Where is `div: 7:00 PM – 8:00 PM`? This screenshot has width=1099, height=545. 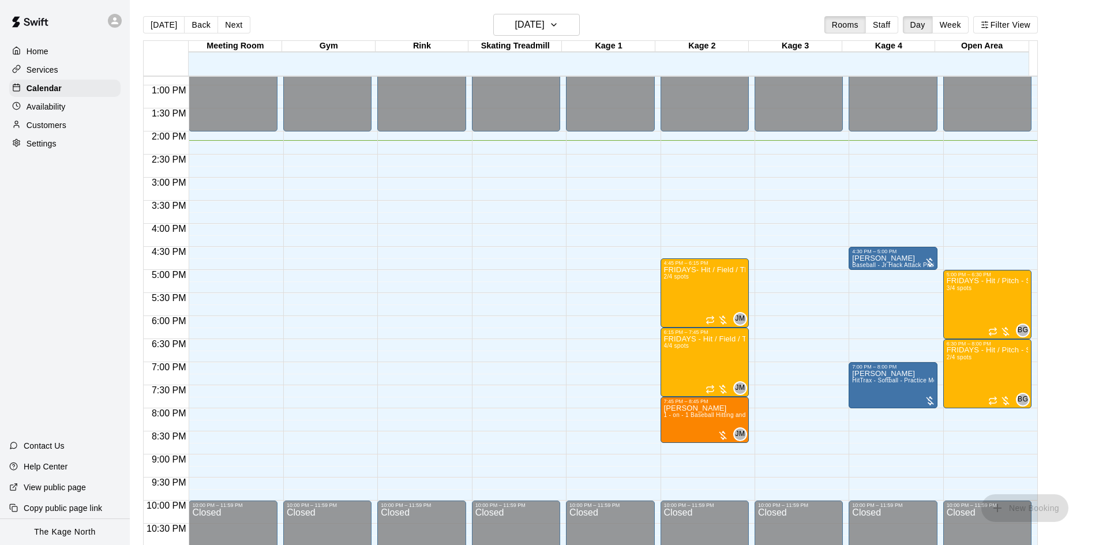
div: 7:00 PM – 8:00 PM is located at coordinates (875, 367).